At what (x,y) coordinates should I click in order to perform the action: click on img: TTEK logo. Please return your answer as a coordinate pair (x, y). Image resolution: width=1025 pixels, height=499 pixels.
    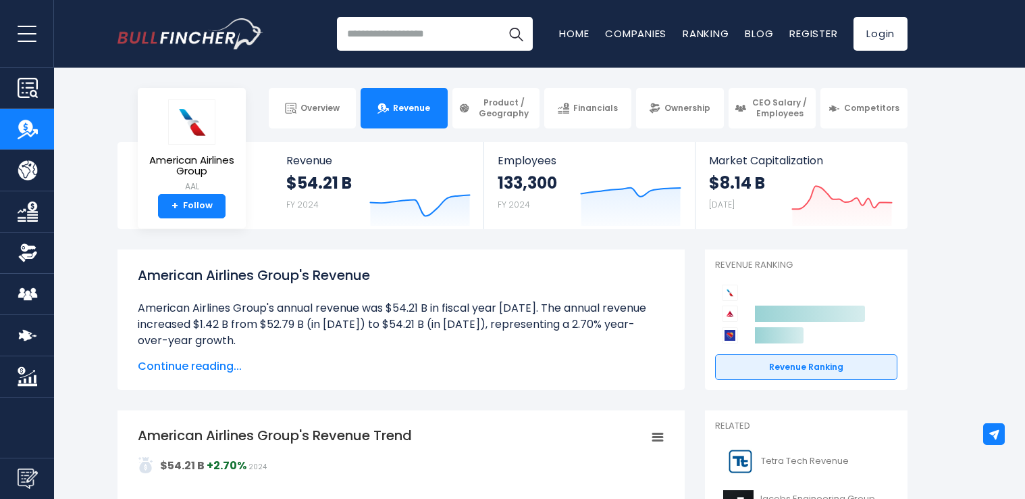
    Looking at the image, I should click on (740, 461).